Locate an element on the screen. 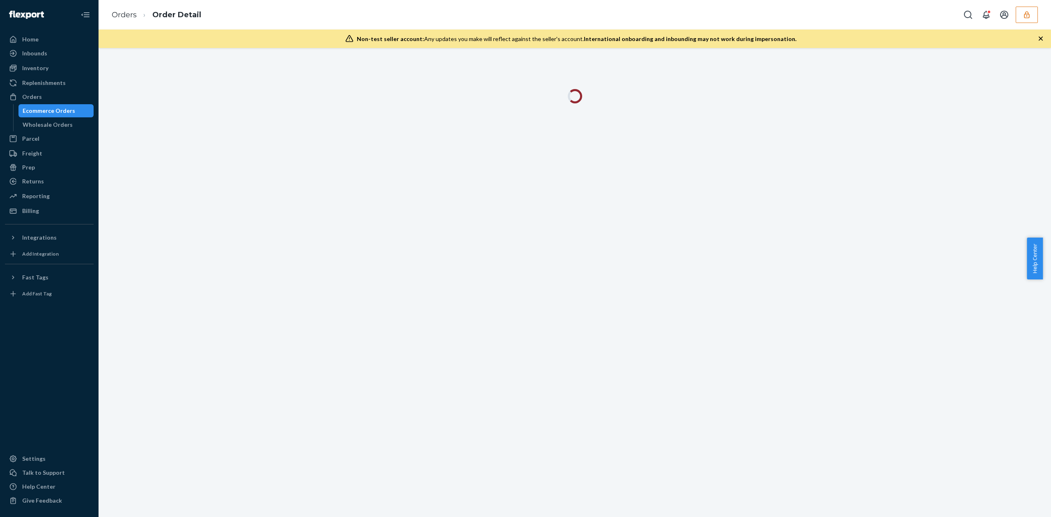 The image size is (1051, 517). button: Integrations is located at coordinates (49, 238).